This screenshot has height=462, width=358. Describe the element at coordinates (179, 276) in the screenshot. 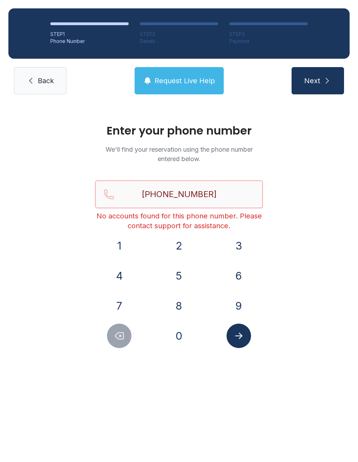

I see `button: 5` at that location.